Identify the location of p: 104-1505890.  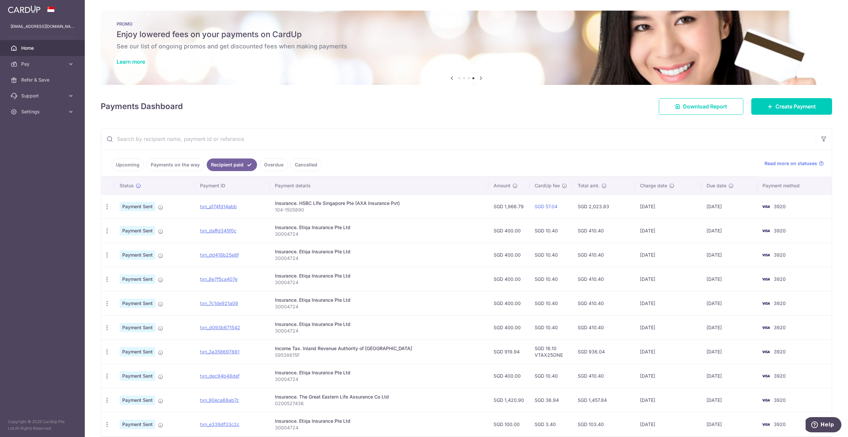
(379, 210).